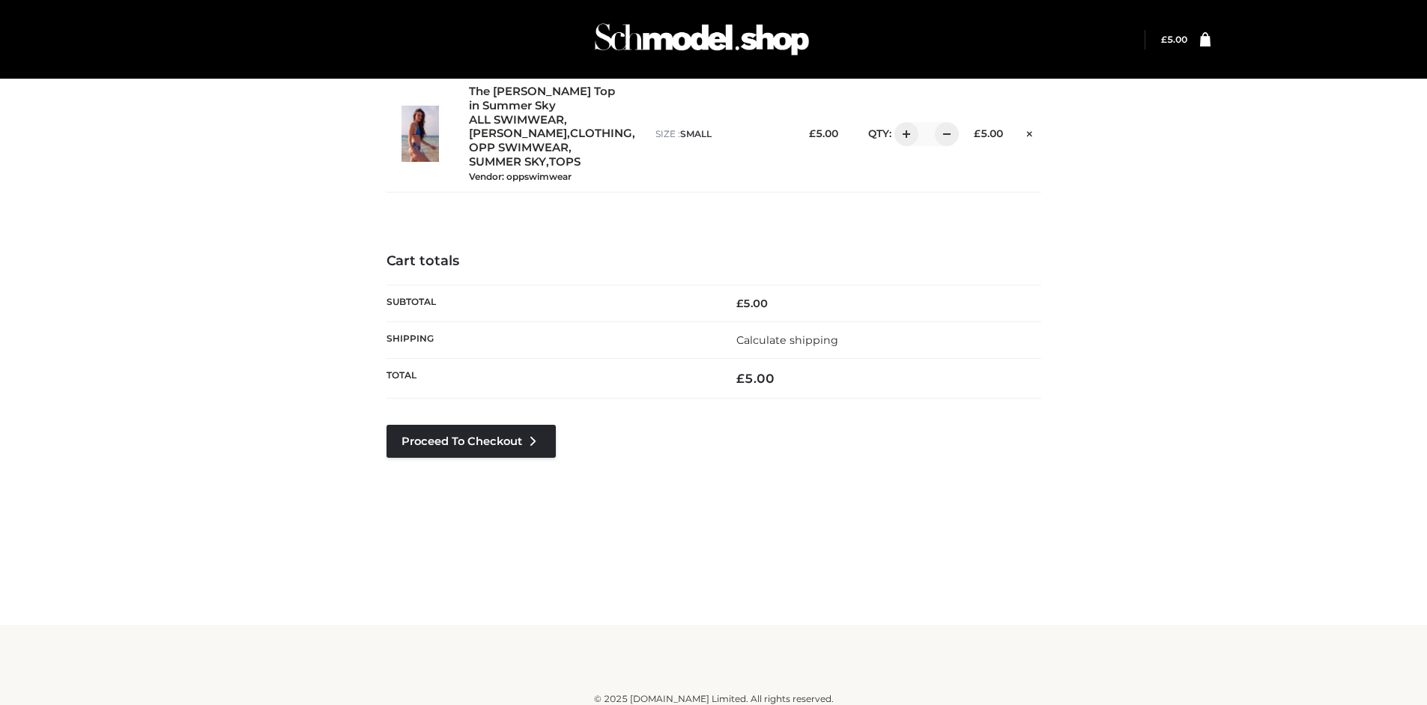  What do you see at coordinates (550, 303) in the screenshot?
I see `th: Subtotal` at bounding box center [550, 303].